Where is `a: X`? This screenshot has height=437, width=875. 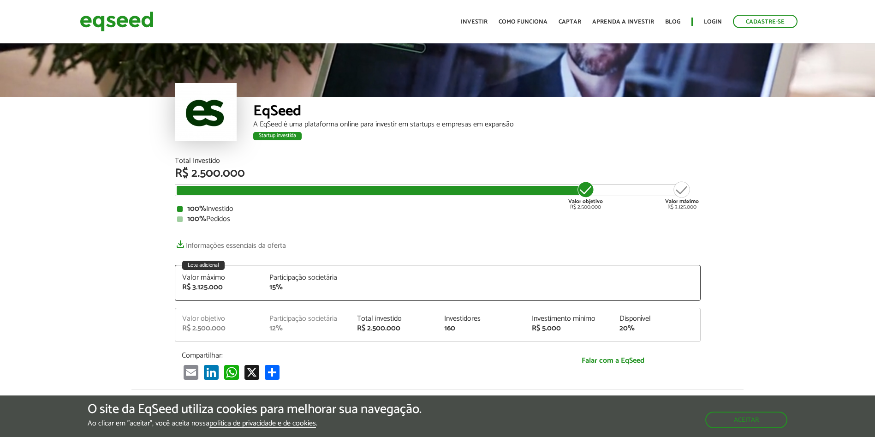
a: X is located at coordinates (252, 372).